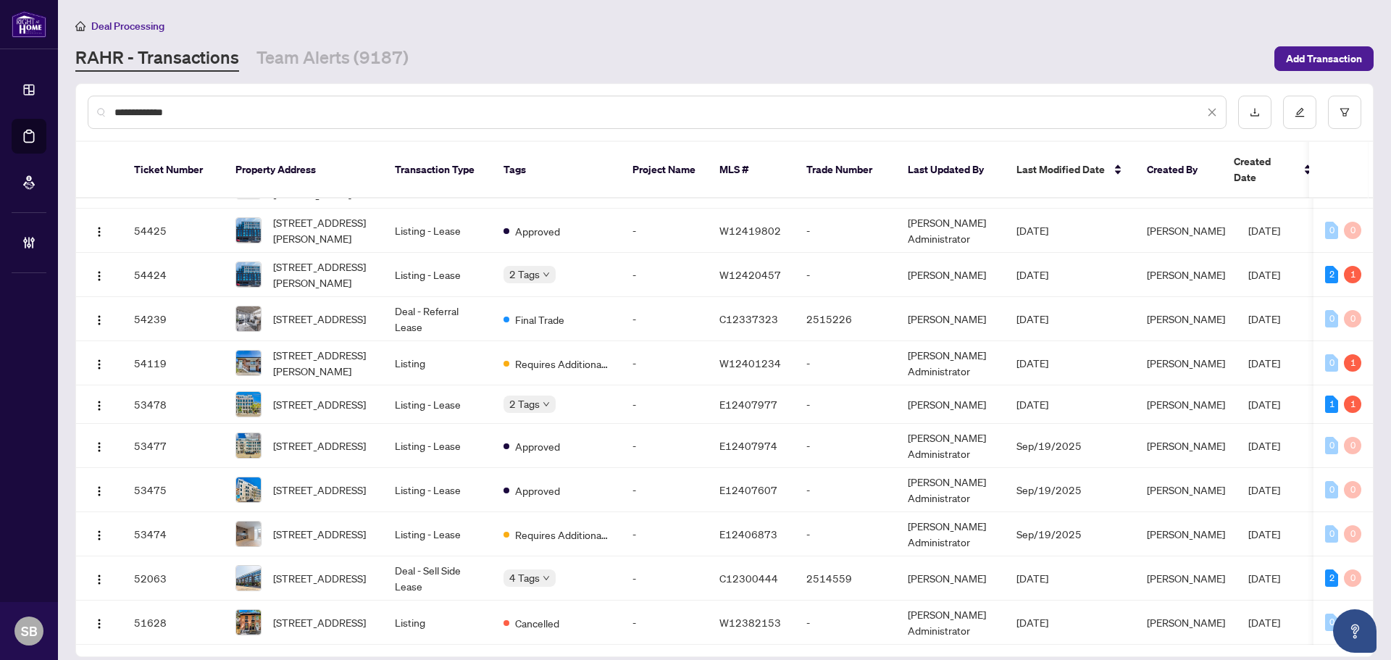  Describe the element at coordinates (750, 275) in the screenshot. I see `span: W12420457` at that location.